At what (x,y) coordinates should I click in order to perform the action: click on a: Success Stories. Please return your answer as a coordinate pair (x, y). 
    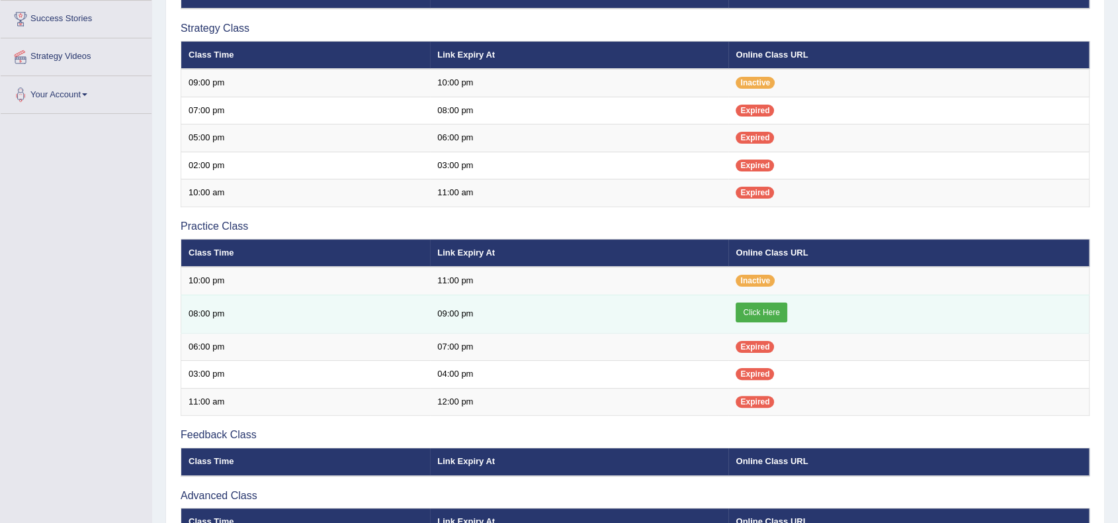
    Looking at the image, I should click on (76, 17).